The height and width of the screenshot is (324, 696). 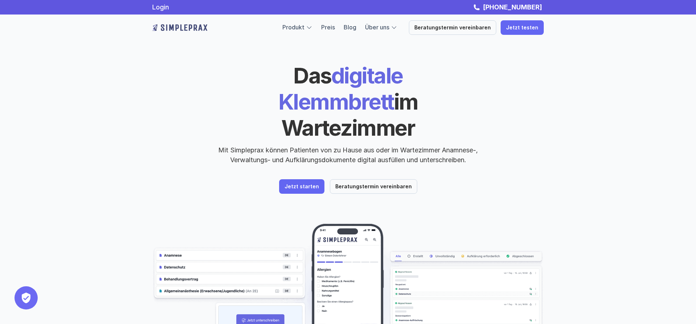 What do you see at coordinates (350, 27) in the screenshot?
I see `a: Blog` at bounding box center [350, 27].